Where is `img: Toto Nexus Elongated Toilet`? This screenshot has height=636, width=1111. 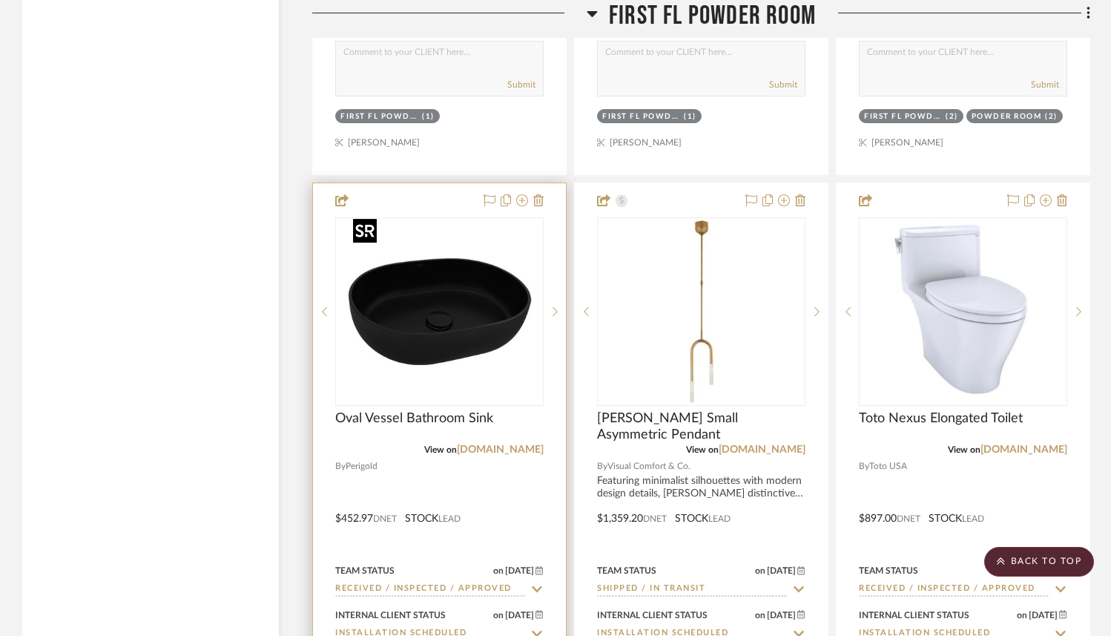 img: Toto Nexus Elongated Toilet is located at coordinates (964, 312).